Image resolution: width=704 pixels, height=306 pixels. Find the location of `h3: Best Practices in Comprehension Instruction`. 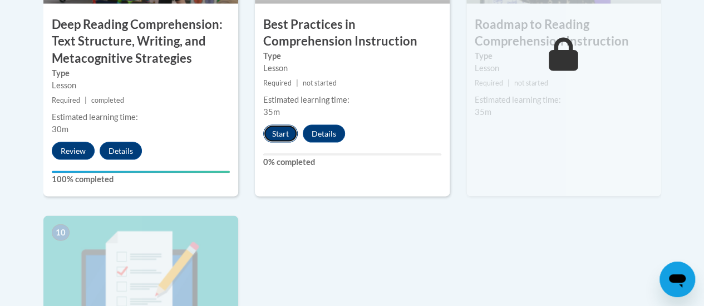

h3: Best Practices in Comprehension Instruction is located at coordinates (352, 33).